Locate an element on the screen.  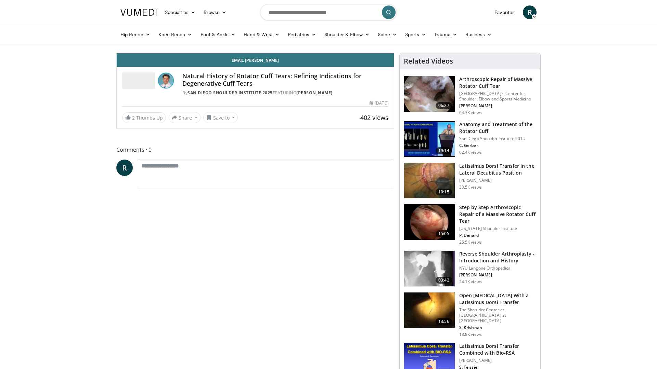
p: P. Denard is located at coordinates (497, 236).